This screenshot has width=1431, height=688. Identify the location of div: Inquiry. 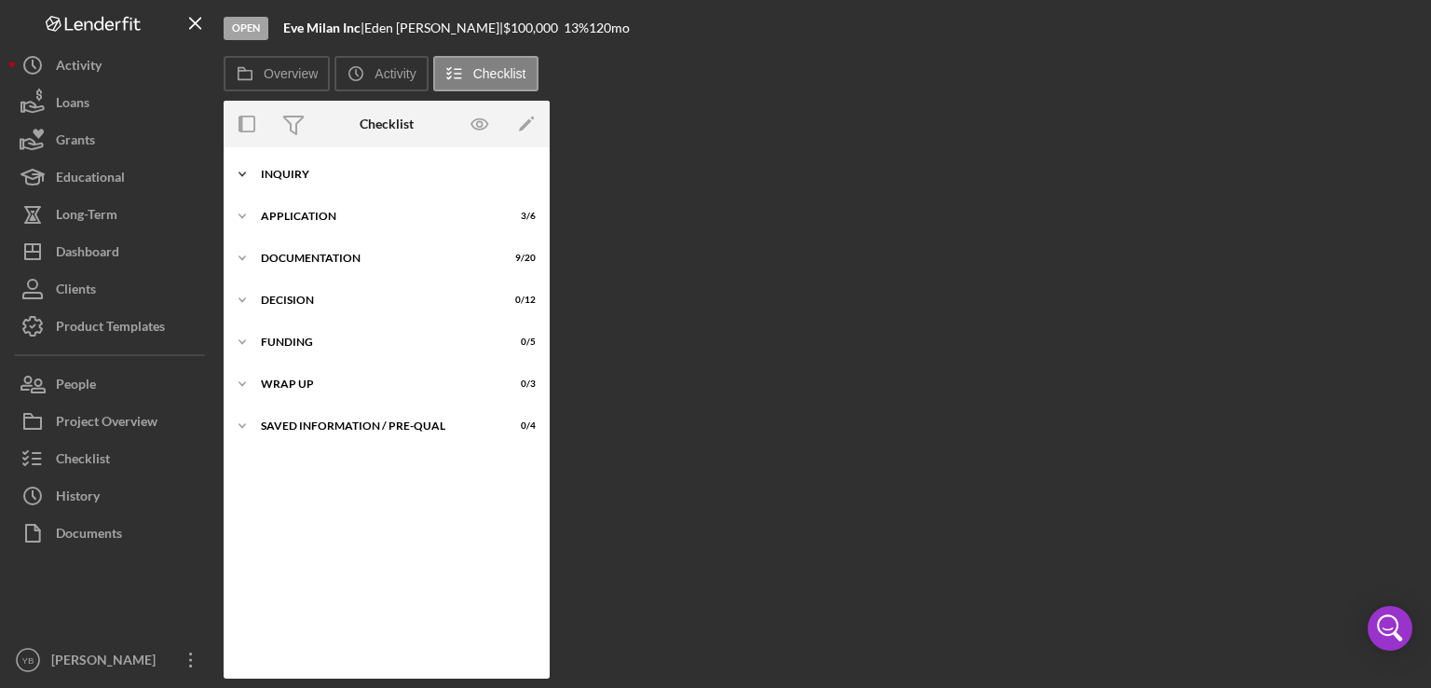
(393, 174).